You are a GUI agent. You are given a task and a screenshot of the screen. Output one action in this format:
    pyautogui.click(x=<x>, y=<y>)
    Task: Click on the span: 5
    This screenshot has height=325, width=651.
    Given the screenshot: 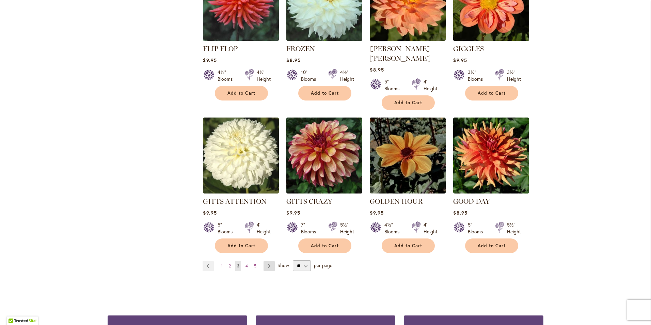 What is the action you would take?
    pyautogui.click(x=255, y=266)
    